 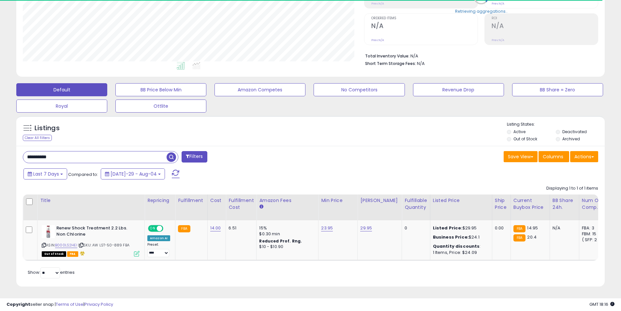 I want to click on div: $29.95, so click(x=460, y=228).